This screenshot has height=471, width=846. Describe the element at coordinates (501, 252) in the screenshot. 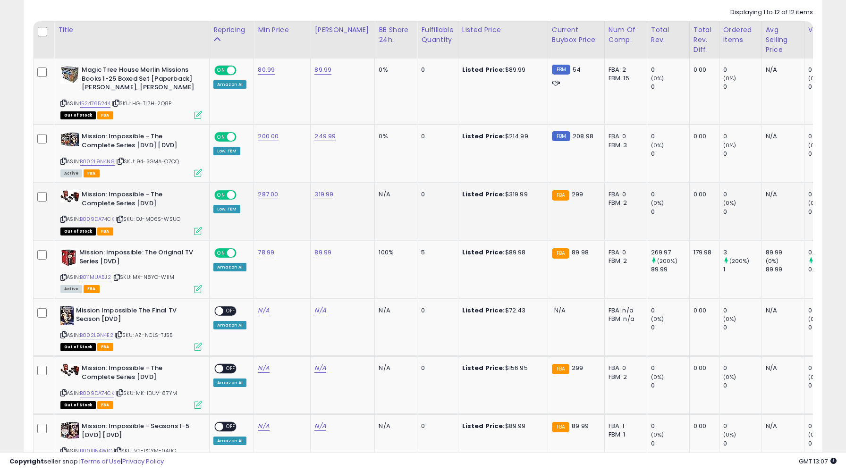

I see `div: $89.98` at that location.